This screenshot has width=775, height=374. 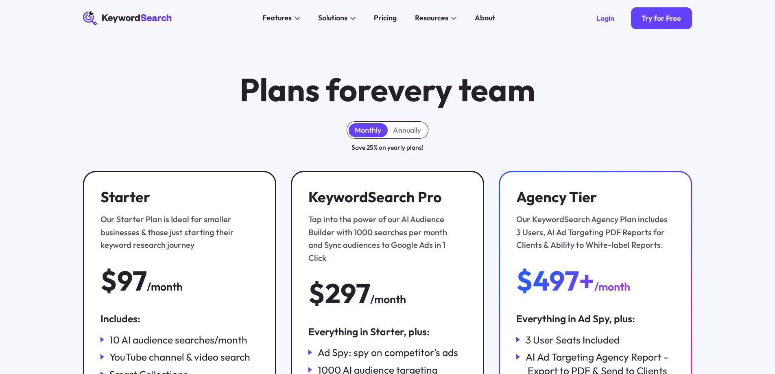 I want to click on h3: Agency Tier, so click(x=593, y=197).